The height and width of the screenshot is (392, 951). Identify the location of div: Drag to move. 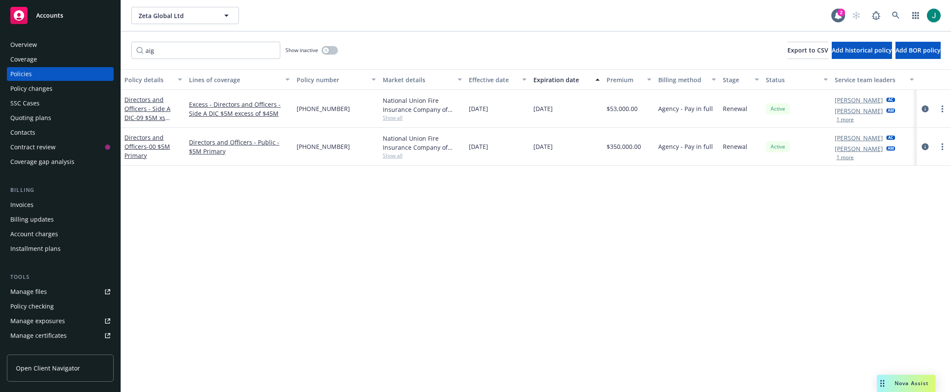
(882, 384).